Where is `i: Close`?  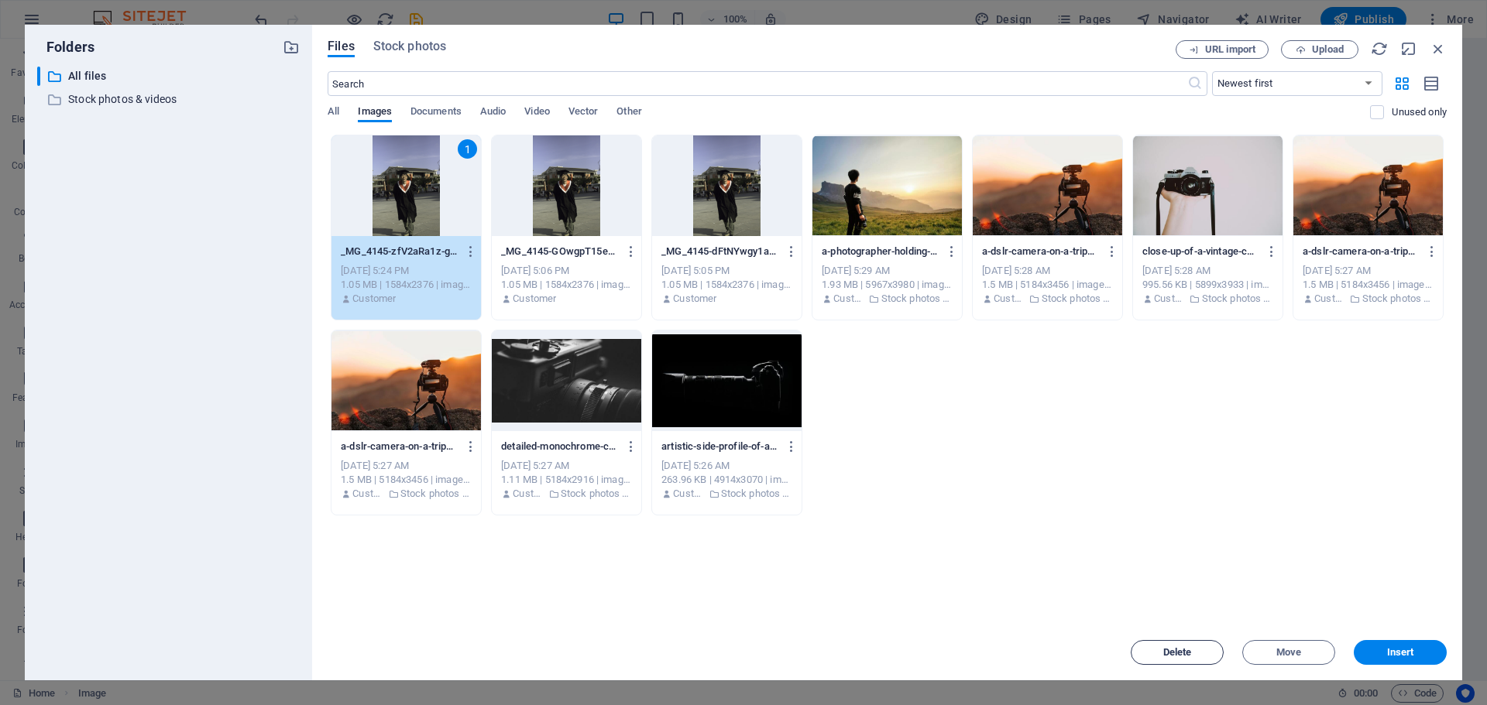
i: Close is located at coordinates (1438, 49).